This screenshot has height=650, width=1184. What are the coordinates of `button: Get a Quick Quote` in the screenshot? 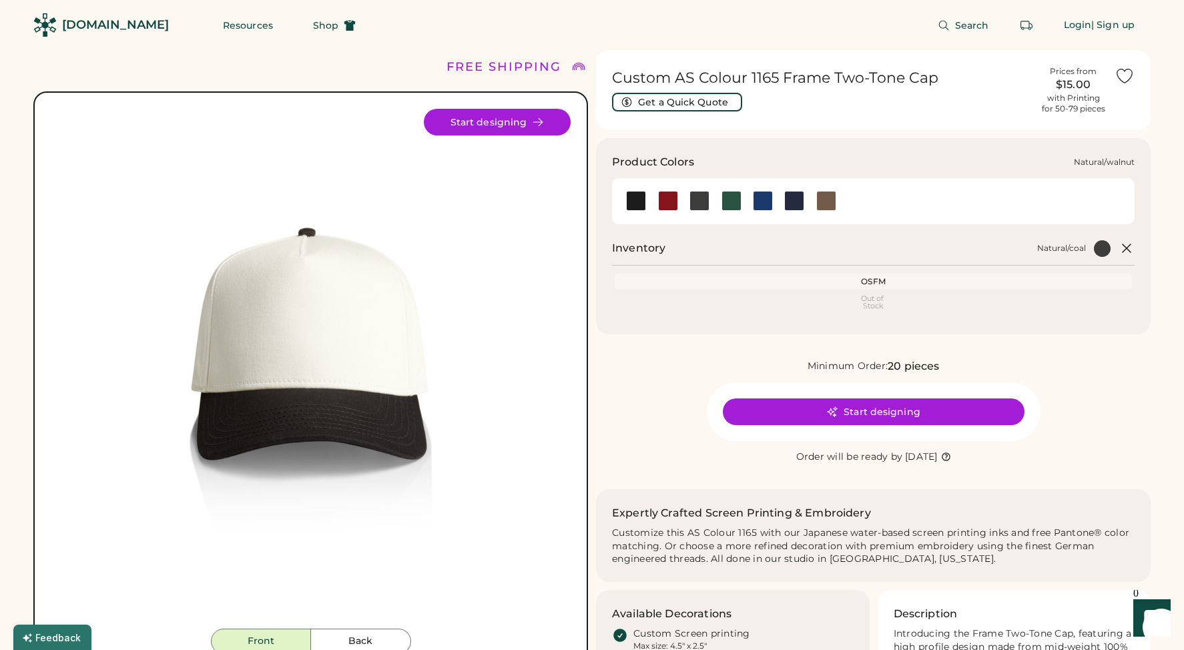 It's located at (677, 102).